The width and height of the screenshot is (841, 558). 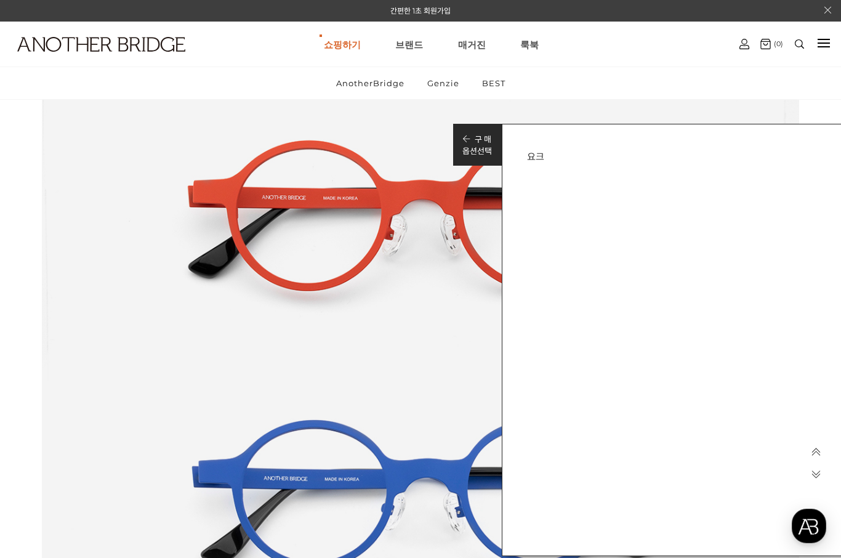 What do you see at coordinates (477, 138) in the screenshot?
I see `p: 구 매` at bounding box center [477, 138].